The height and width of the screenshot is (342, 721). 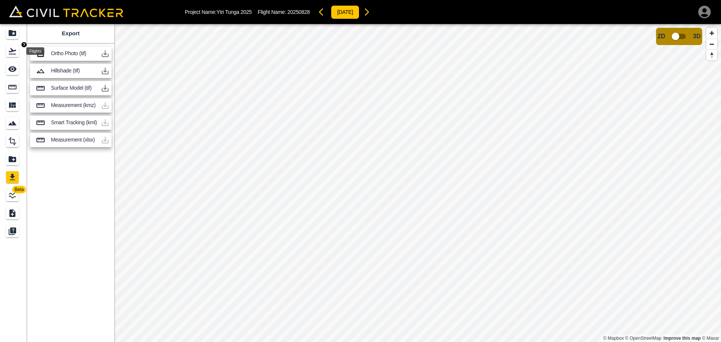 I want to click on span: 3D, so click(x=697, y=36).